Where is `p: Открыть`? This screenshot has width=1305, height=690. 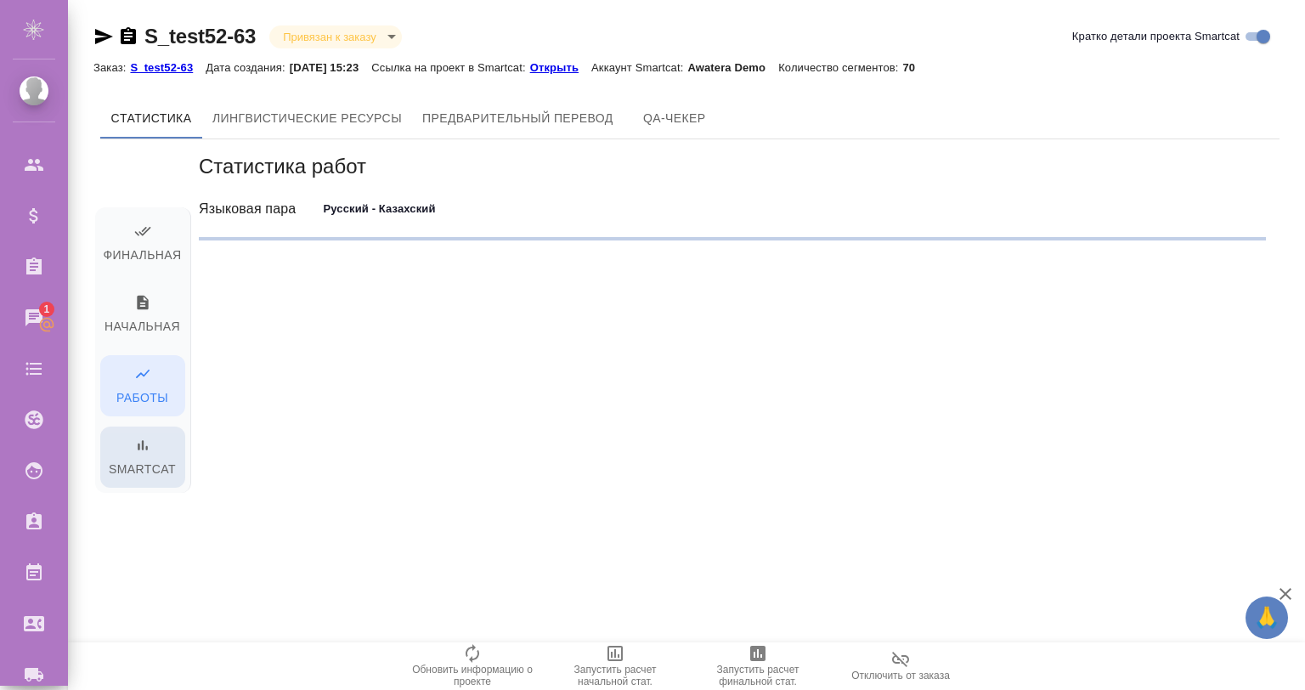
p: Открыть is located at coordinates (561, 67).